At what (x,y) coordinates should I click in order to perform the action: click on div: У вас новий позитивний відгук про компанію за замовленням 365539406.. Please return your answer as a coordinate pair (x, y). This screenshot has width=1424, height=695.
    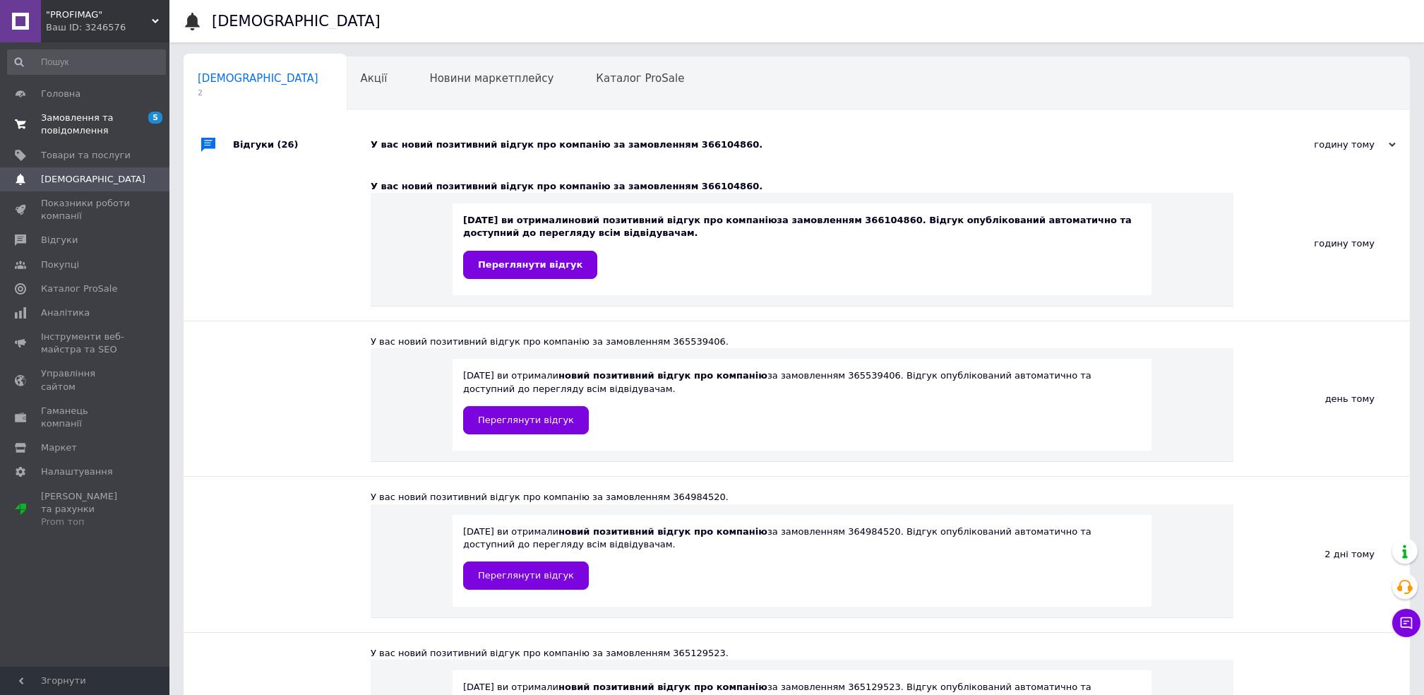
    Looking at the image, I should click on (802, 342).